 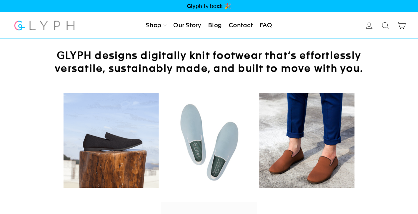 What do you see at coordinates (209, 26) in the screenshot?
I see `ul: Primary` at bounding box center [209, 26].